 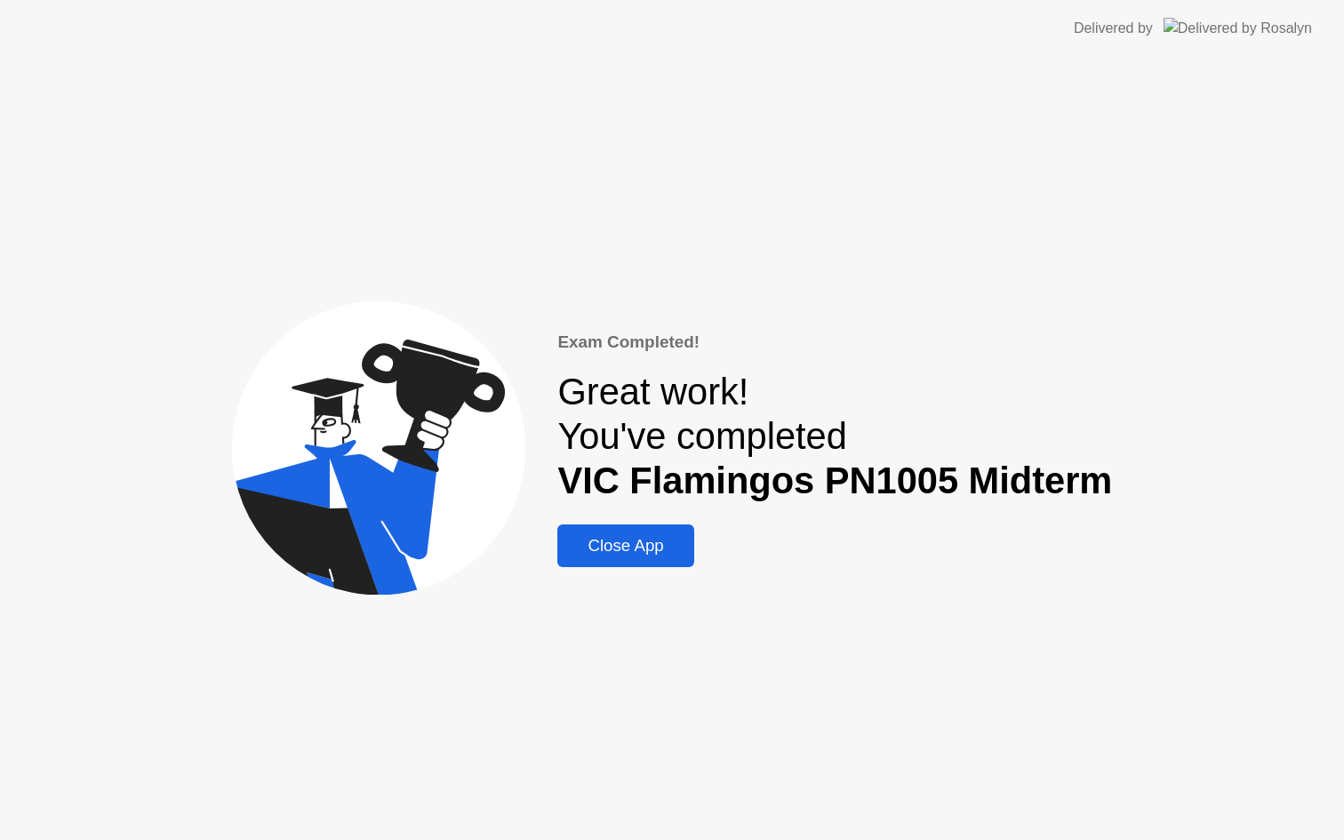 What do you see at coordinates (1238, 28) in the screenshot?
I see `img: Delivered by Rosalyn` at bounding box center [1238, 28].